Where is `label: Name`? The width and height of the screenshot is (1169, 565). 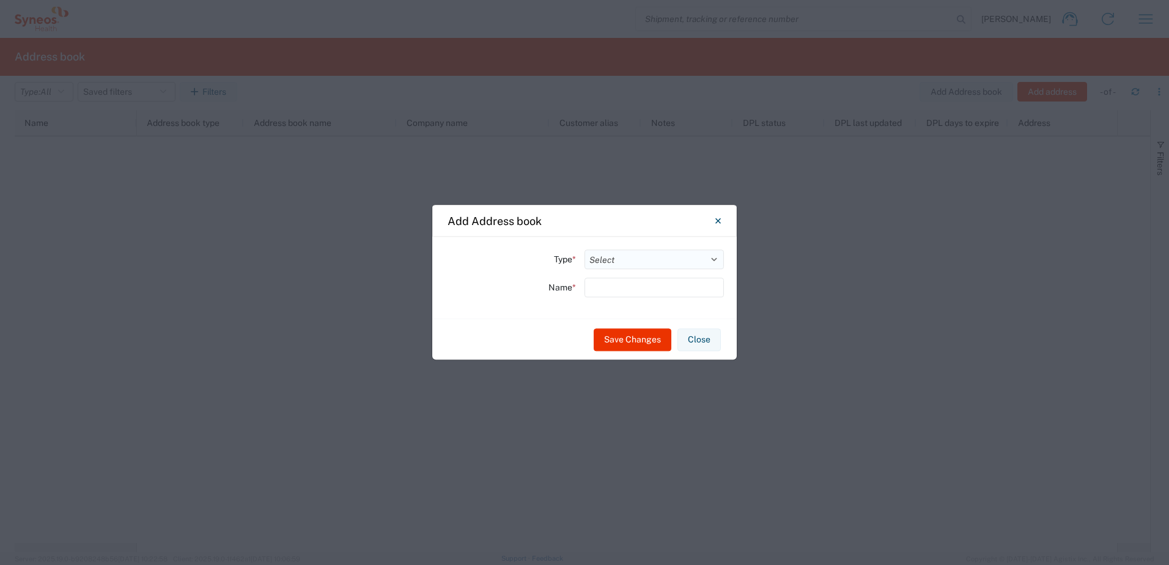
label: Name is located at coordinates (562, 287).